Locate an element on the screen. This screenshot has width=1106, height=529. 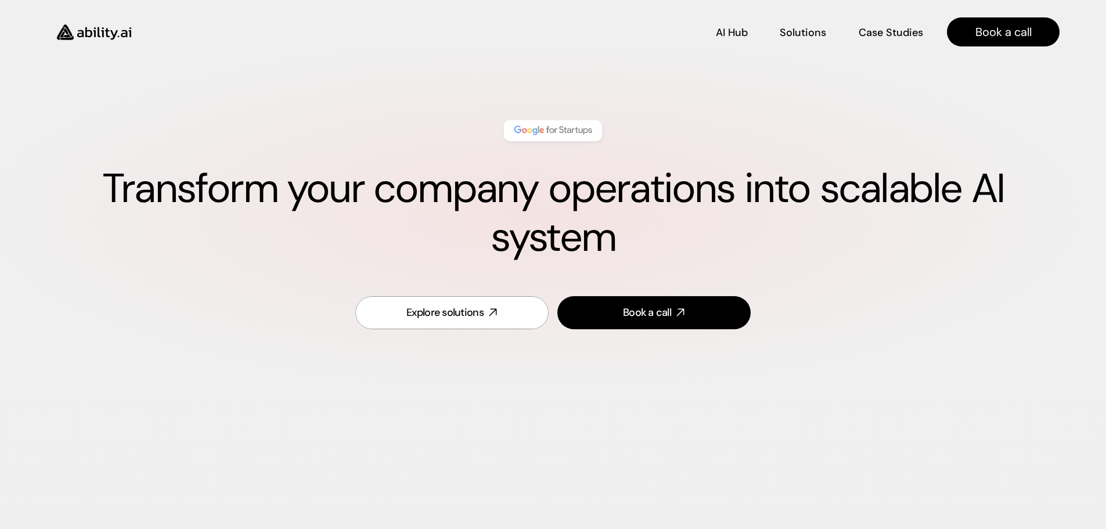
a: Solutions is located at coordinates (803, 32).